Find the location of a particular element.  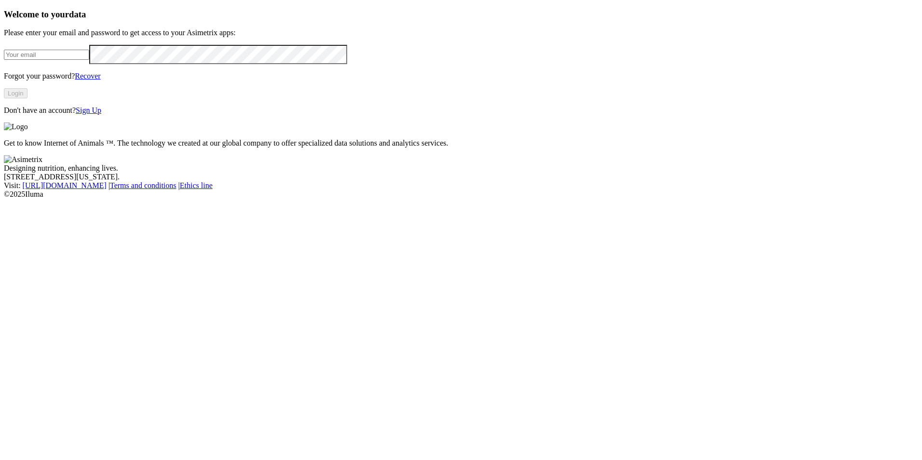

span: data is located at coordinates (77, 14).